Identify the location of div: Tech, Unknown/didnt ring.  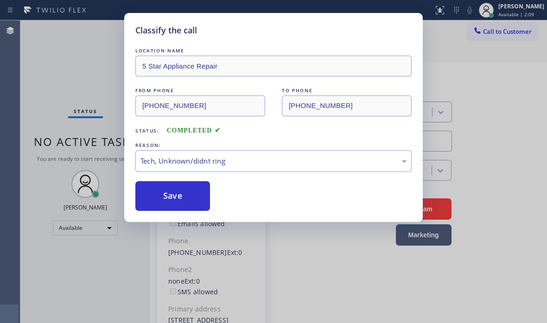
(274, 161).